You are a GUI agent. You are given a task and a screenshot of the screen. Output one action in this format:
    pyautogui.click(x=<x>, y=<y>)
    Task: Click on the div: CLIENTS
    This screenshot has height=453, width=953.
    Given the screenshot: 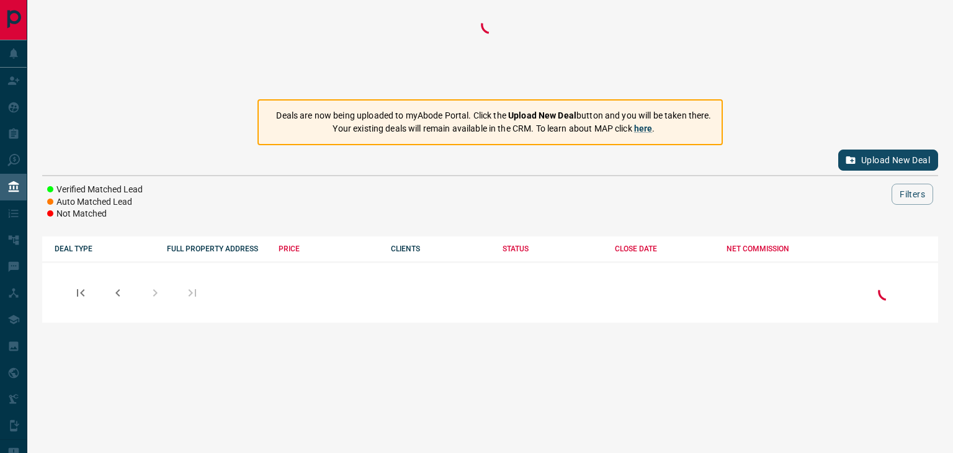 What is the action you would take?
    pyautogui.click(x=441, y=249)
    